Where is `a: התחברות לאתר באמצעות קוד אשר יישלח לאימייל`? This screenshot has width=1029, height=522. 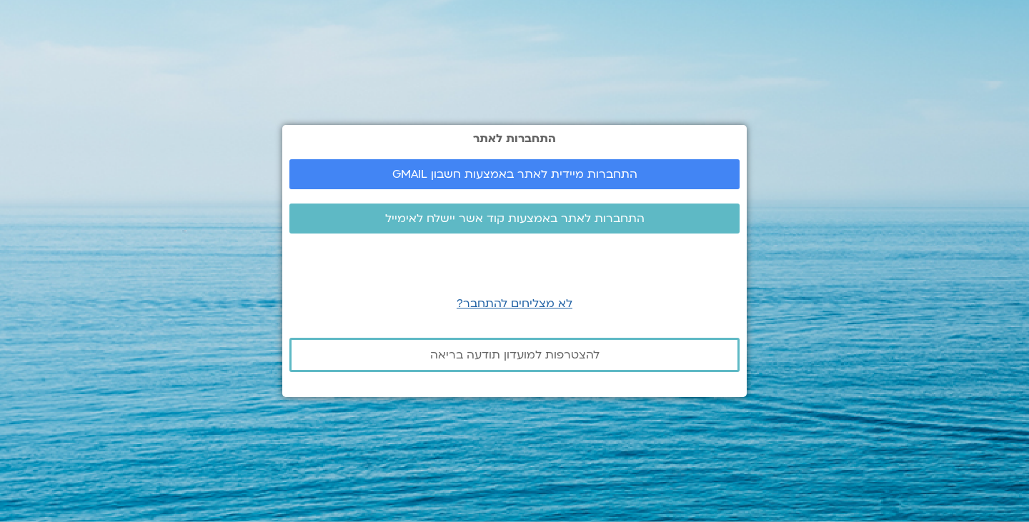
a: התחברות לאתר באמצעות קוד אשר יישלח לאימייל is located at coordinates (514, 219).